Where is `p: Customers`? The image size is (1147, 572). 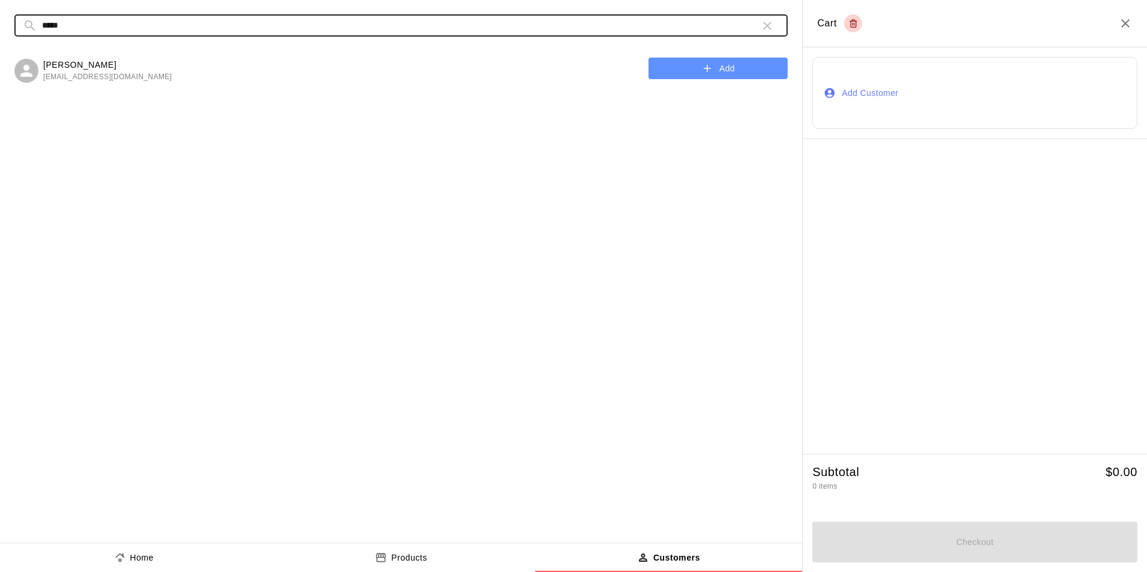
p: Customers is located at coordinates (677, 558).